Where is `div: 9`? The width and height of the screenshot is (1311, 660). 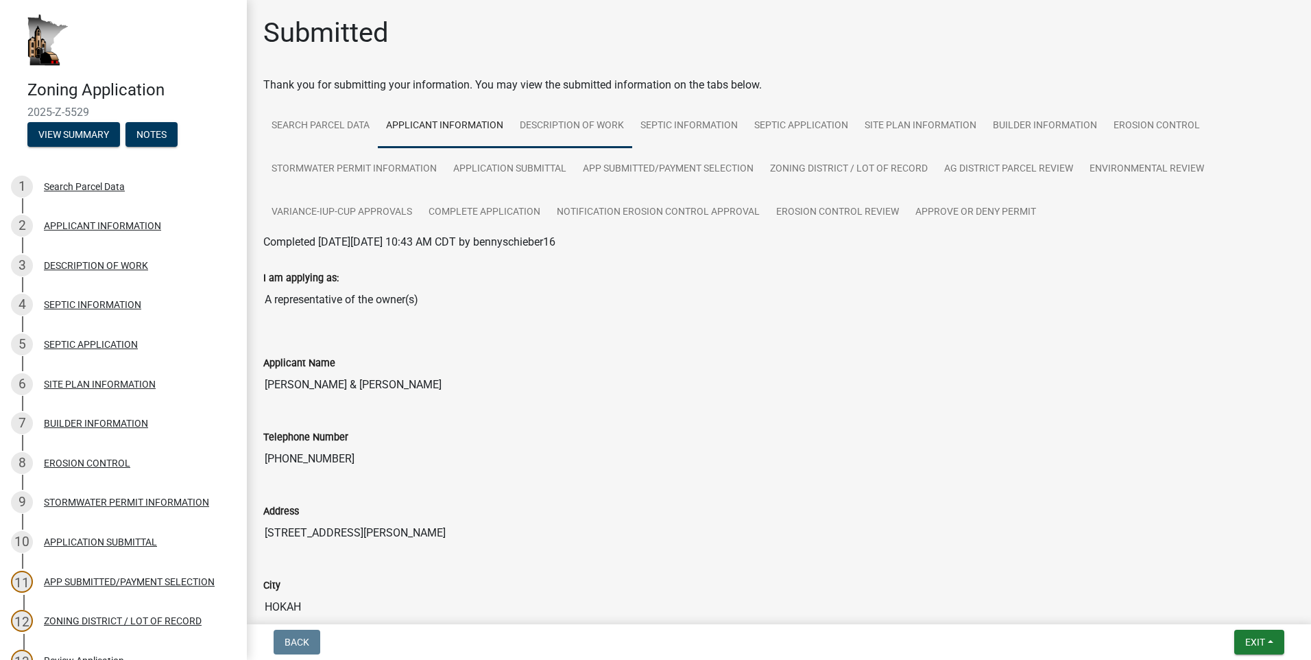 div: 9 is located at coordinates (22, 502).